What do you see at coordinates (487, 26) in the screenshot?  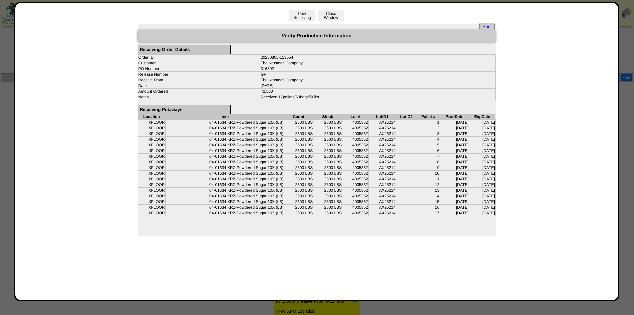 I see `span: Print` at bounding box center [487, 26].